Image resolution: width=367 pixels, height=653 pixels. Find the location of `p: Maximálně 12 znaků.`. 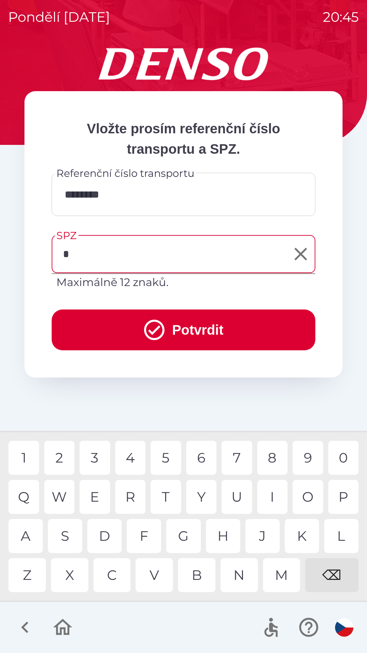

p: Maximálně 12 znaků. is located at coordinates (184, 282).